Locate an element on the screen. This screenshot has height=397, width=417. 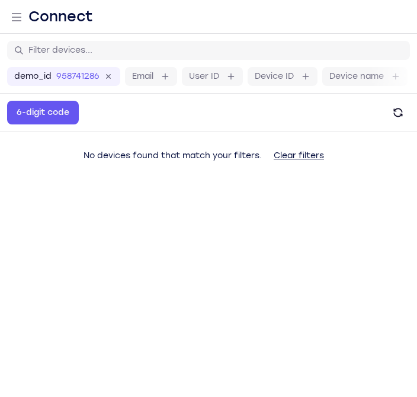
label: Email is located at coordinates (143, 76).